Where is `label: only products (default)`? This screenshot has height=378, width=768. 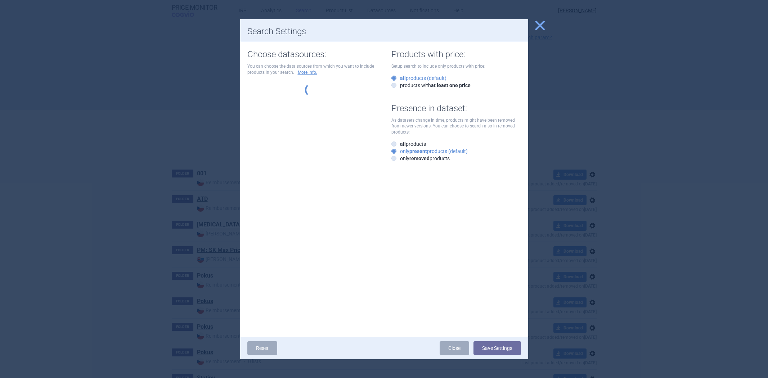
label: only products (default) is located at coordinates (430, 151).